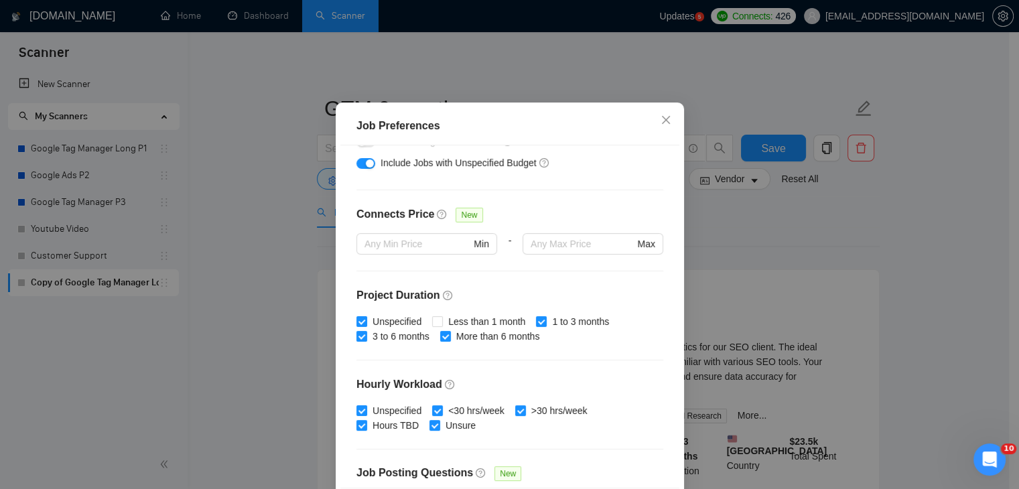 The height and width of the screenshot is (489, 1019). Describe the element at coordinates (510, 126) in the screenshot. I see `div: Job Preferences` at that location.